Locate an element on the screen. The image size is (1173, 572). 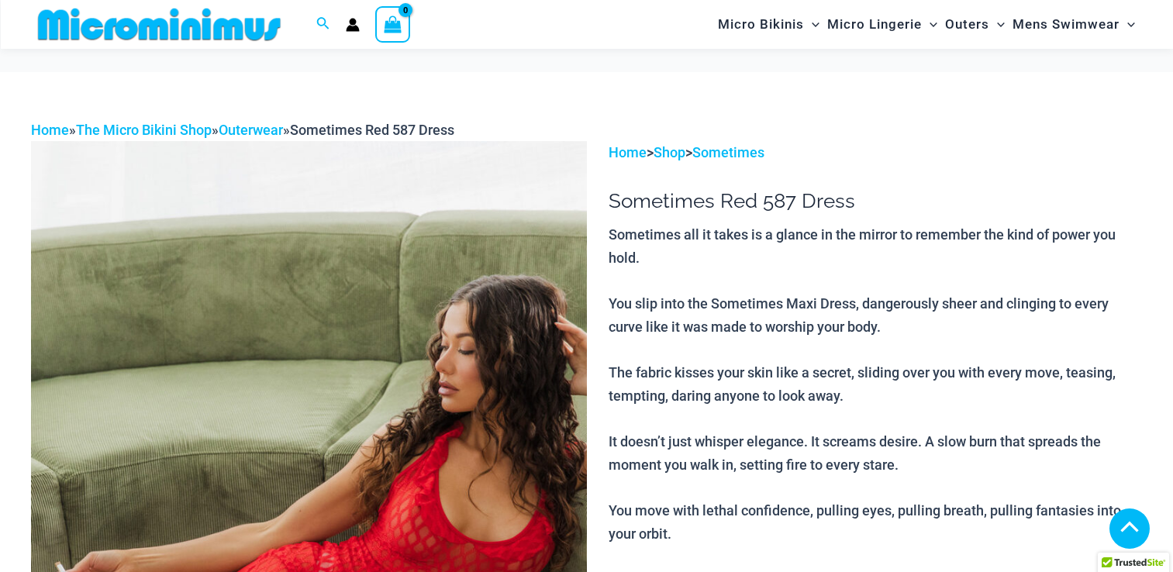
a: View Shopping Cart, empty is located at coordinates (393, 24).